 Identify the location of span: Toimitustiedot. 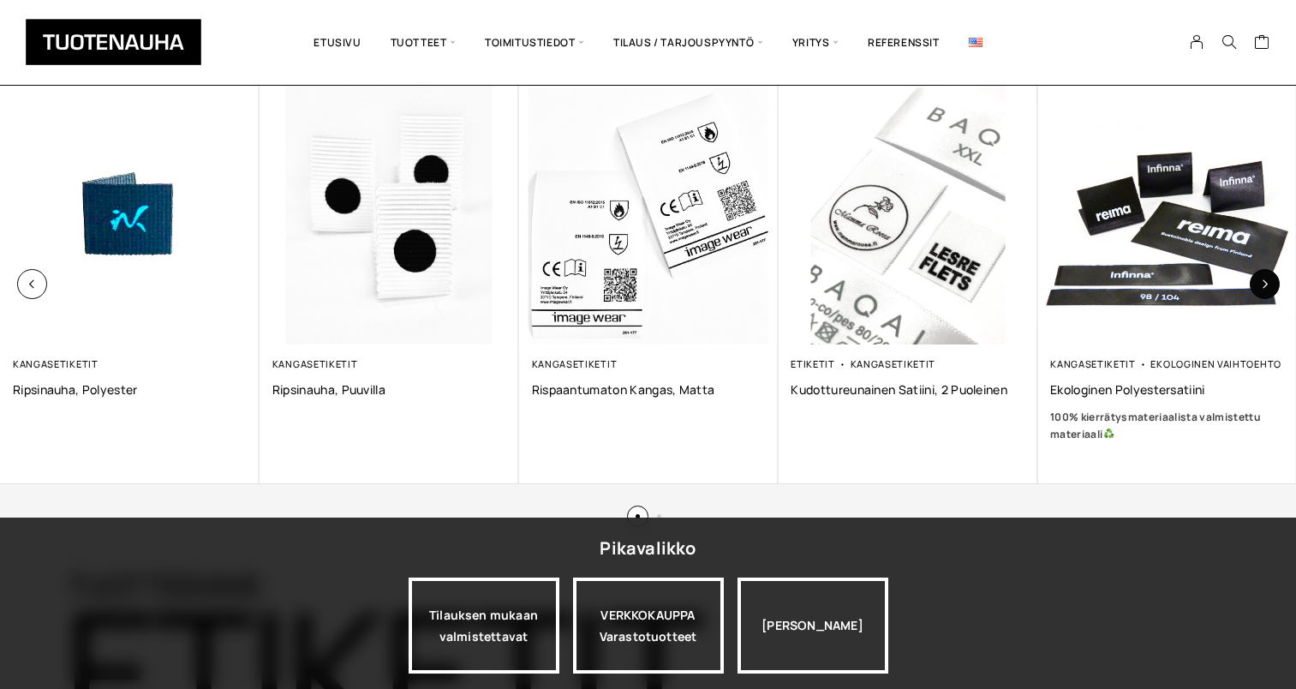
(534, 42).